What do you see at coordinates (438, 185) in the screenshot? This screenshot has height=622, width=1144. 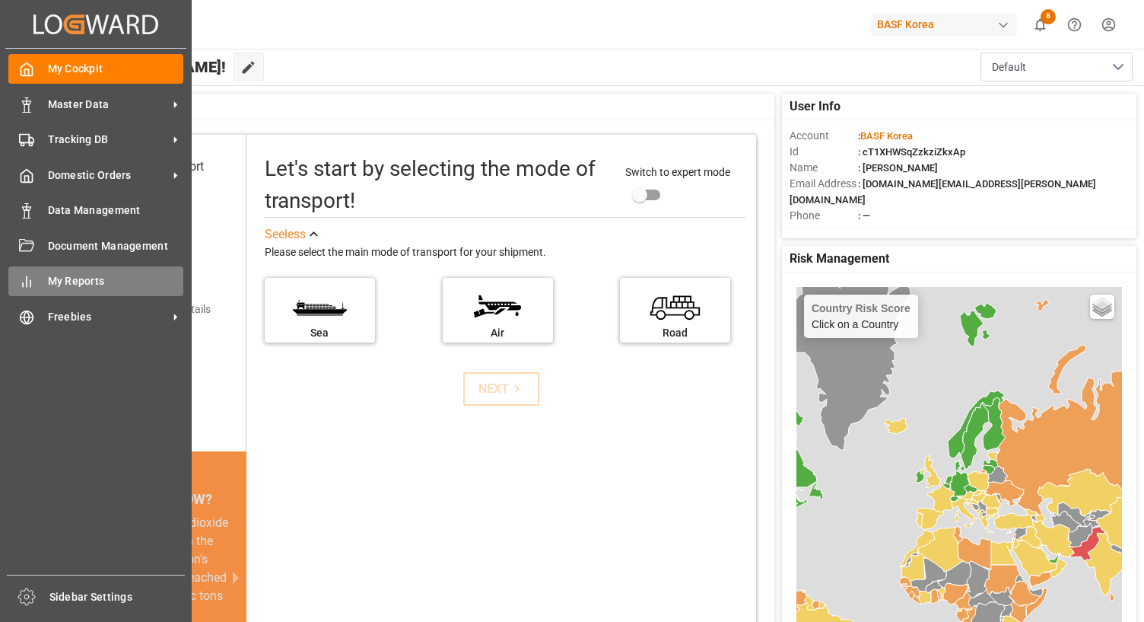 I see `div: Let's start by selecting the mode of transport!` at bounding box center [438, 185].